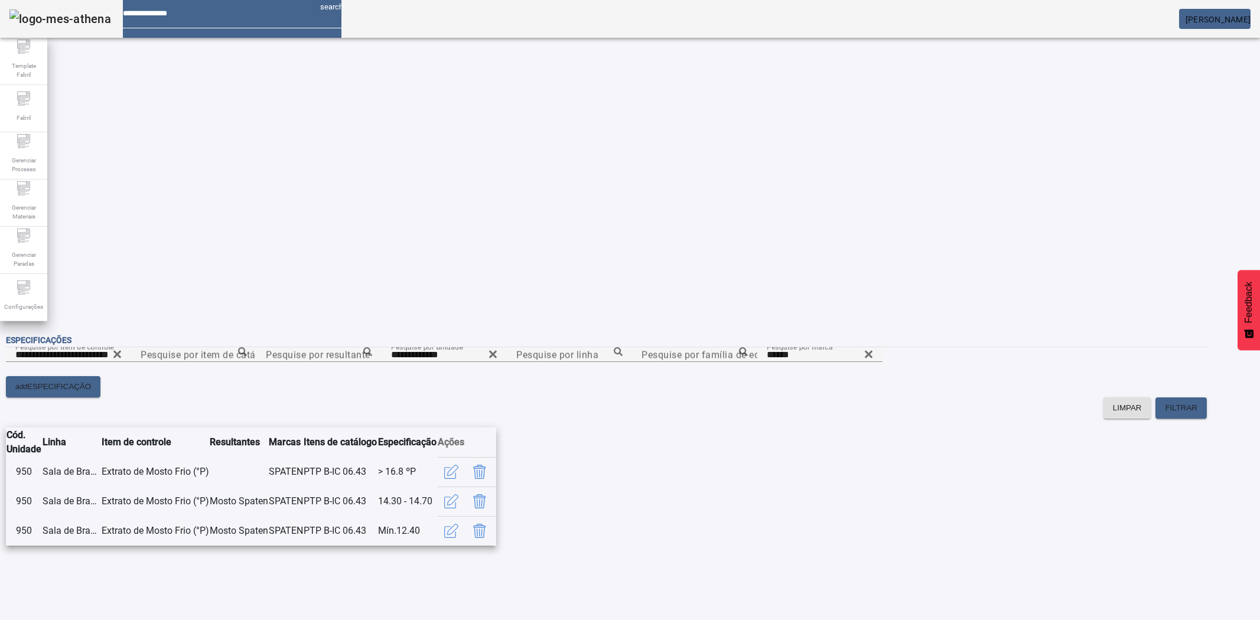  I want to click on th: Itens de catálogo, so click(340, 442).